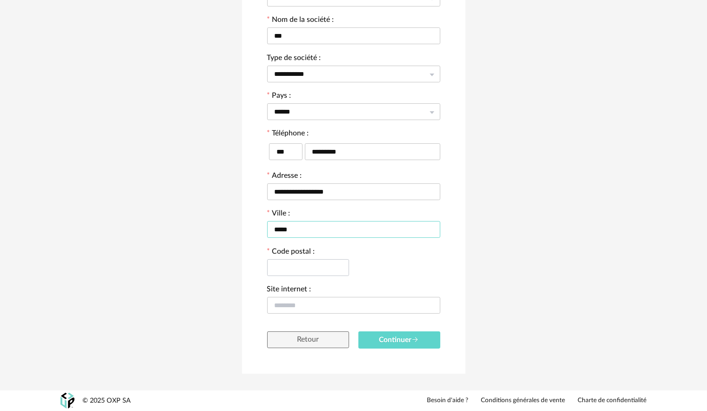  What do you see at coordinates (308, 340) in the screenshot?
I see `button: Retour` at bounding box center [308, 340].